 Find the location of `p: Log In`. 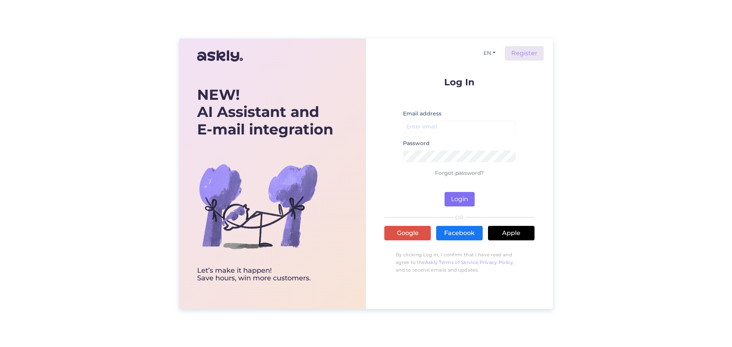

p: Log In is located at coordinates (459, 82).